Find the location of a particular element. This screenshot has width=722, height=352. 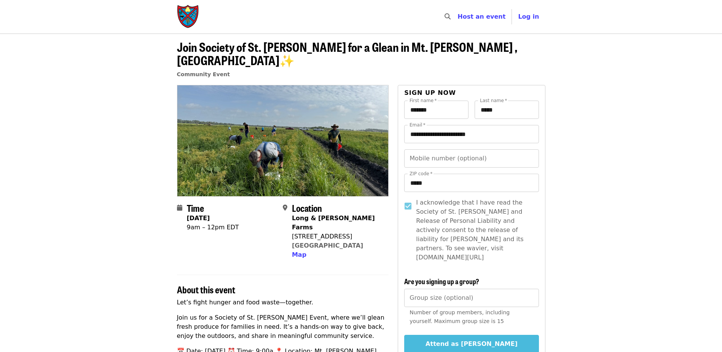

div: 9am – 12pm EDT is located at coordinates (213, 227).